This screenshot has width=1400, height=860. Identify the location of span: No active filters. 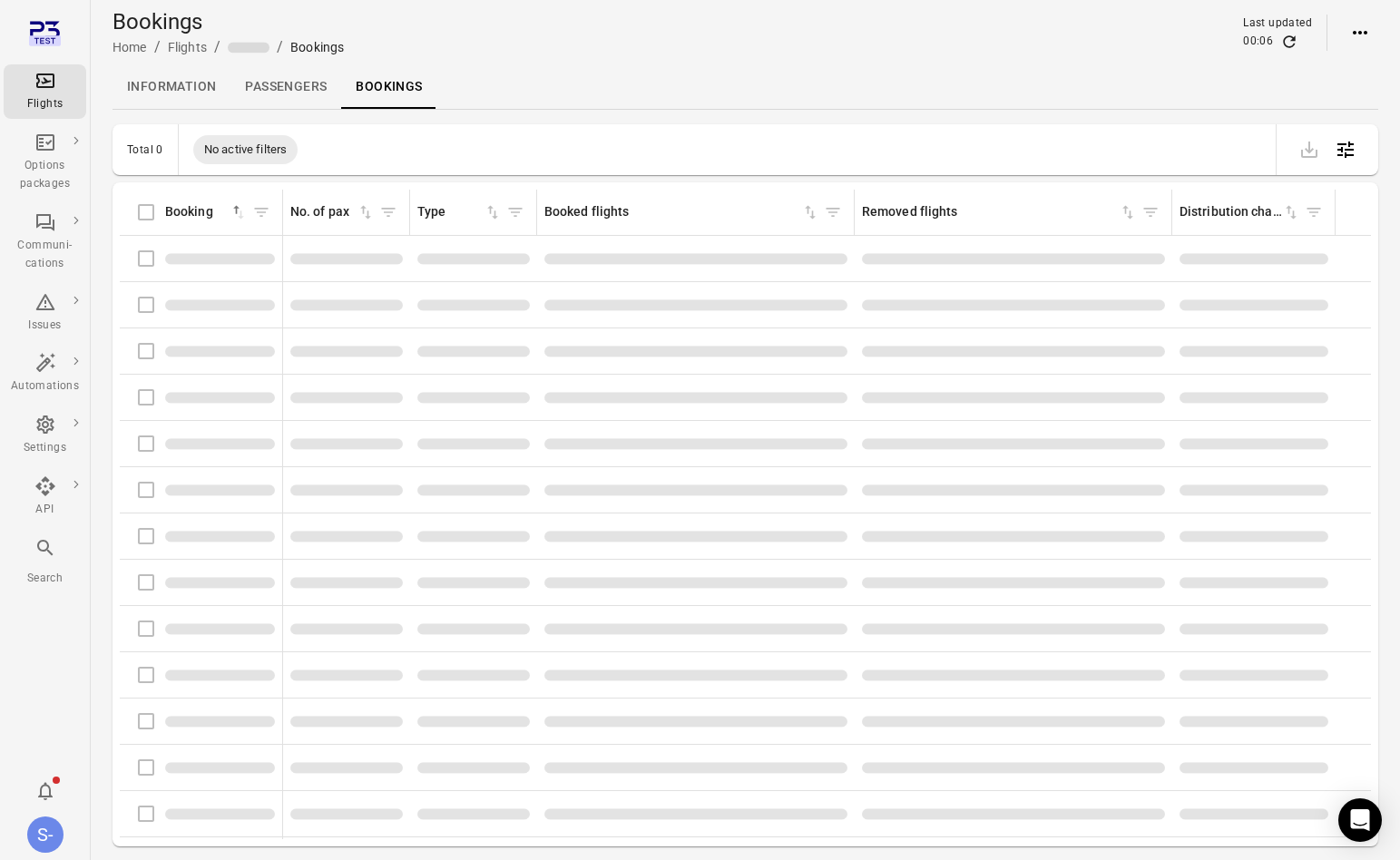
(246, 150).